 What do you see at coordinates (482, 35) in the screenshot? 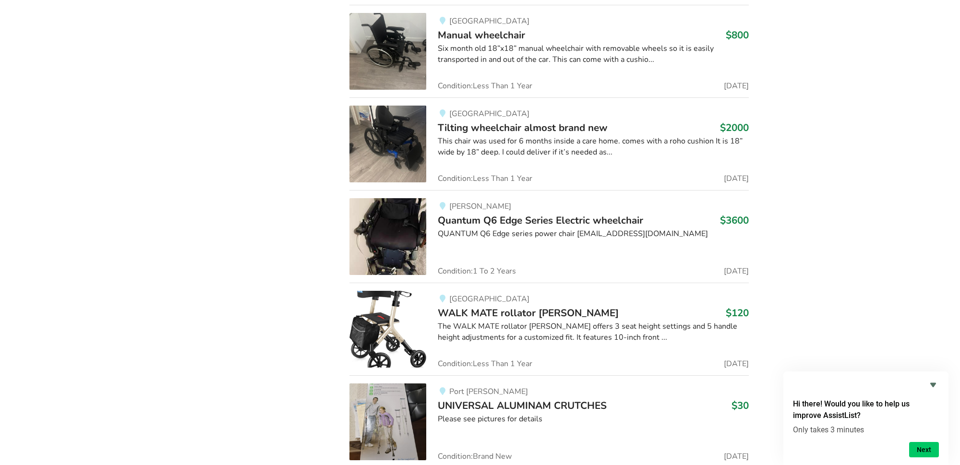
I see `span: Manual wheelchair` at bounding box center [482, 35].